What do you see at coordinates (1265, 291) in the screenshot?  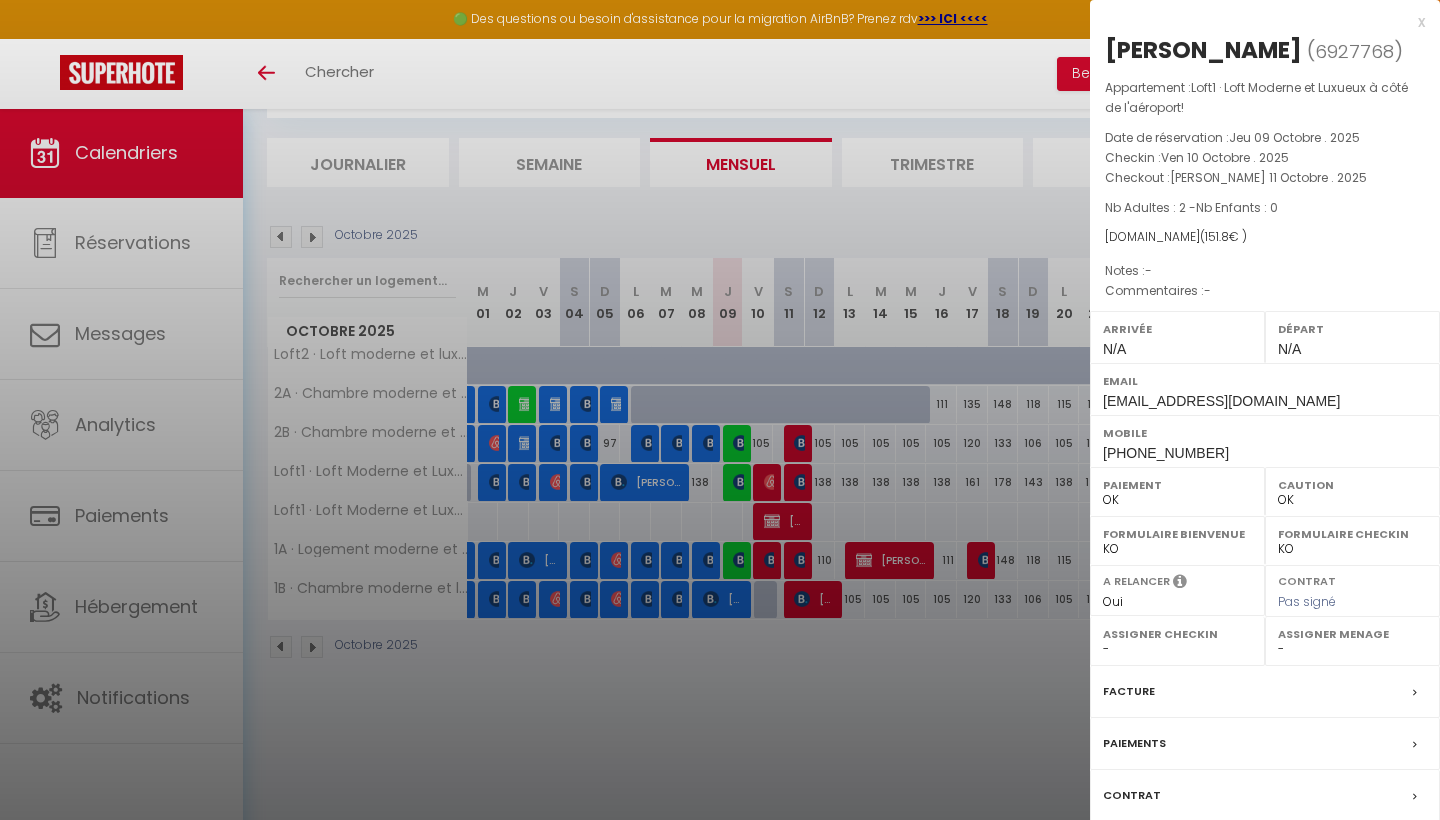 I see `p: Commentaires :` at bounding box center [1265, 291].